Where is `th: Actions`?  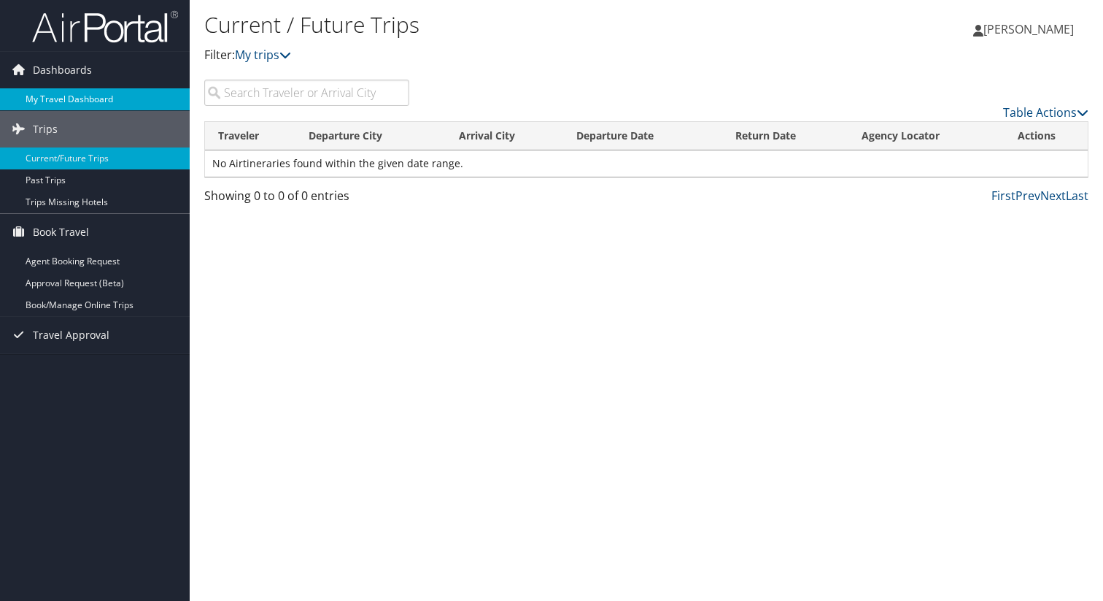
th: Actions is located at coordinates (1046, 136).